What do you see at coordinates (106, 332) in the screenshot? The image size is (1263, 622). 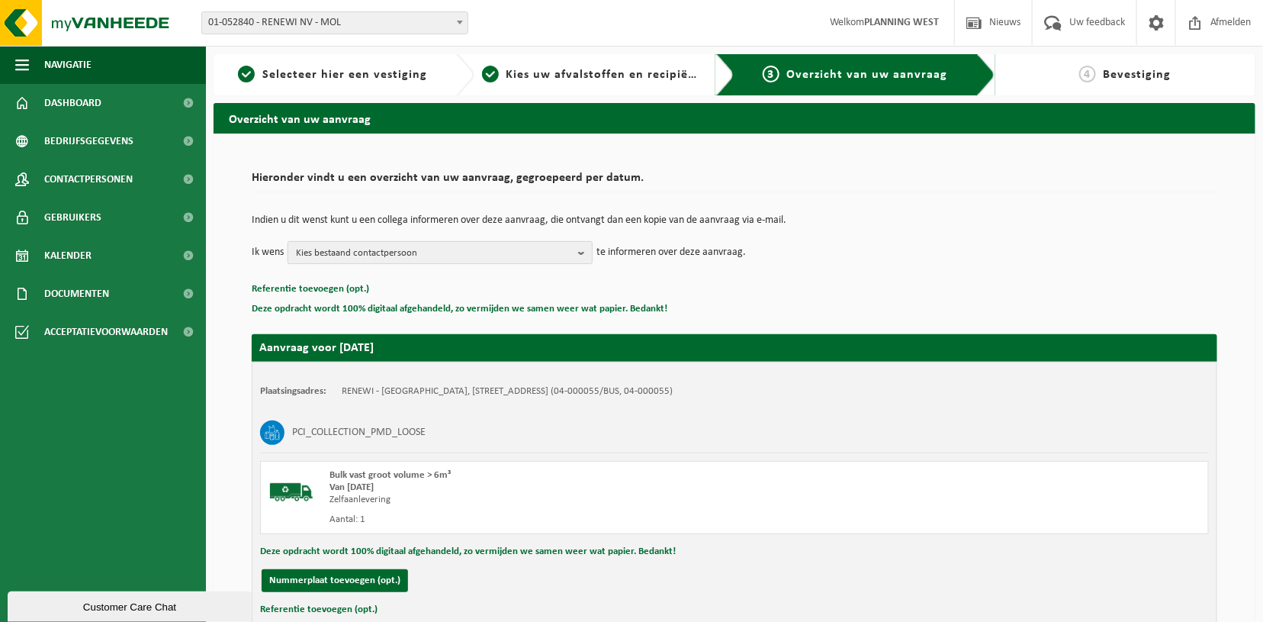 I see `span: Acceptatievoorwaarden` at bounding box center [106, 332].